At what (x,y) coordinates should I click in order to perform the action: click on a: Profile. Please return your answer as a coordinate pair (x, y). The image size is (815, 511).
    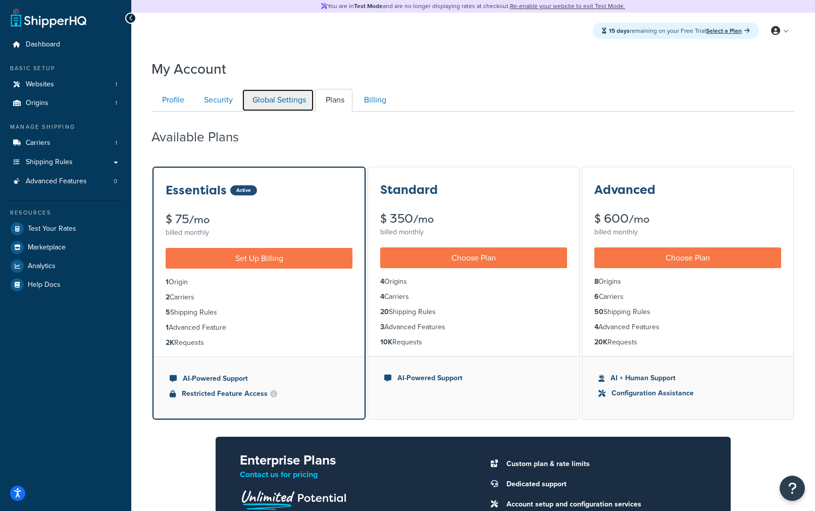
    Looking at the image, I should click on (172, 100).